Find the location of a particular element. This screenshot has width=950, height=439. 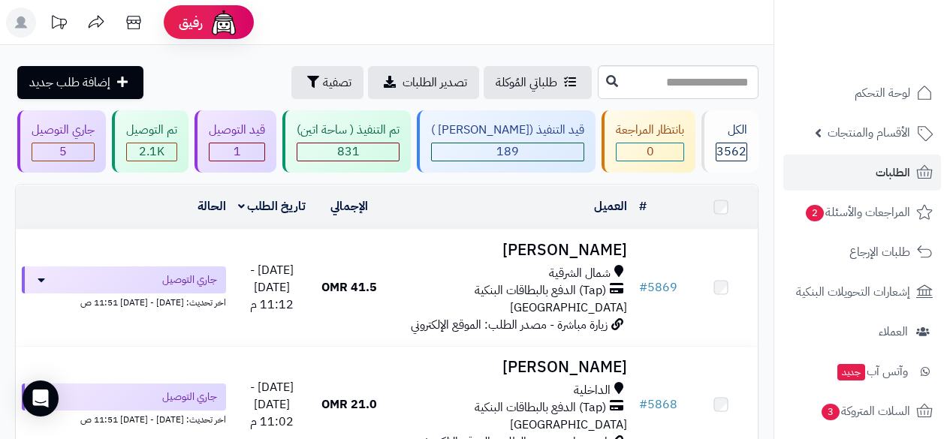

a: الطلبات is located at coordinates (862, 173).